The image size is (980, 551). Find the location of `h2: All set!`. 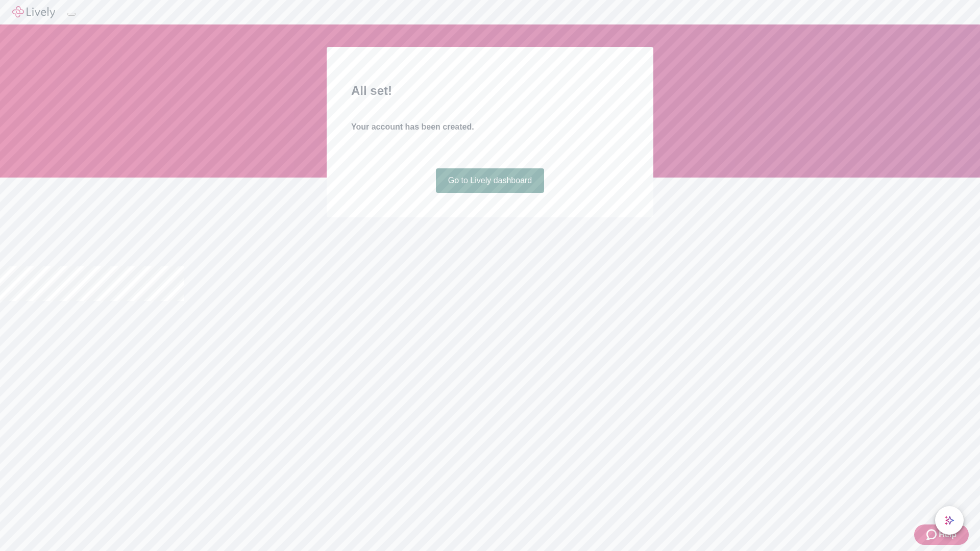

h2: All set! is located at coordinates (490, 91).